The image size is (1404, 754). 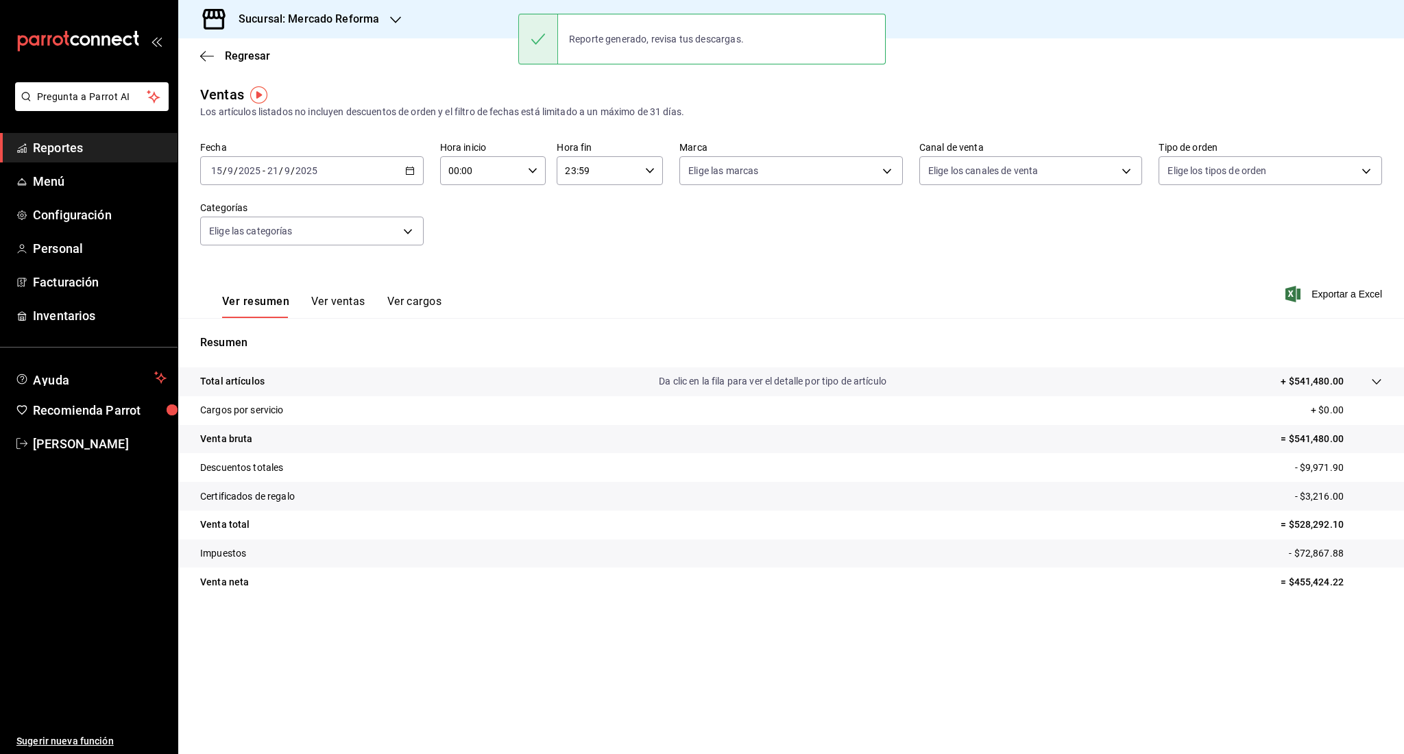 What do you see at coordinates (303, 19) in the screenshot?
I see `h3: Sucursal: Mercado Reforma` at bounding box center [303, 19].